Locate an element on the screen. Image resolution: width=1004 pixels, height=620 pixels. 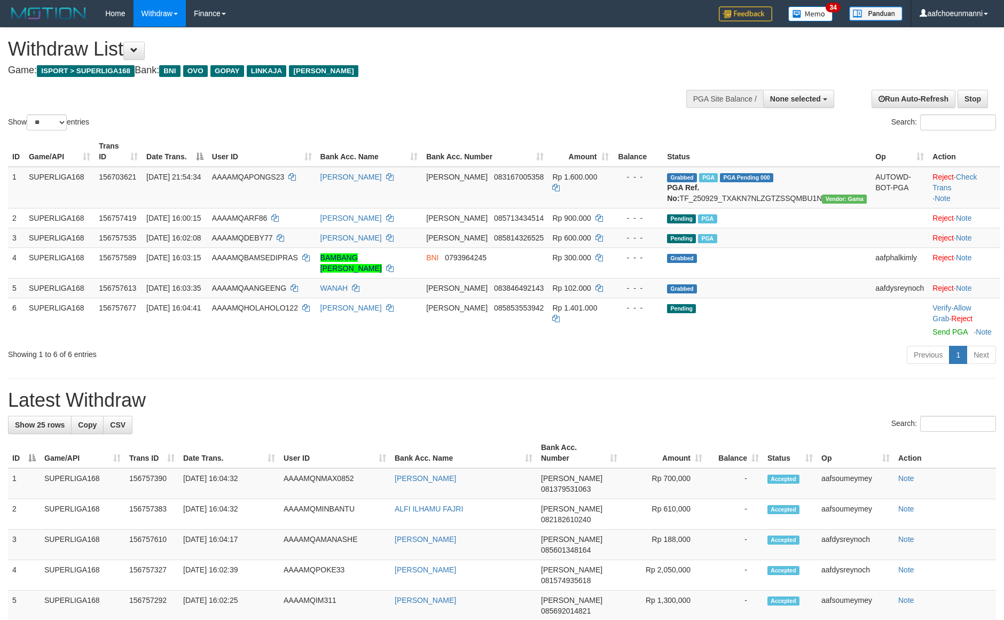
span: 156703621 is located at coordinates (118, 177).